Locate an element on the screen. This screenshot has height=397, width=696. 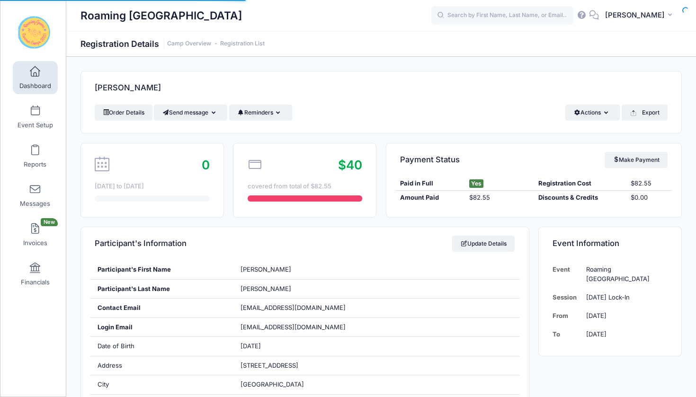
a: Roaming Gnome Theatre is located at coordinates (34, 32).